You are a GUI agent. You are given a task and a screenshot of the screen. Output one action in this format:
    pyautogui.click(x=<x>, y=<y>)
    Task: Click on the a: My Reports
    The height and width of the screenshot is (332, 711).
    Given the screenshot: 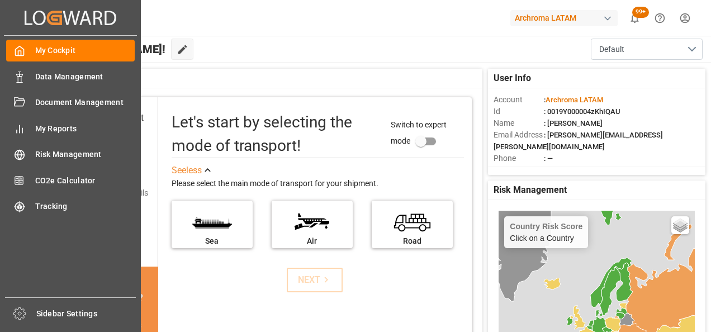 What is the action you would take?
    pyautogui.click(x=70, y=128)
    